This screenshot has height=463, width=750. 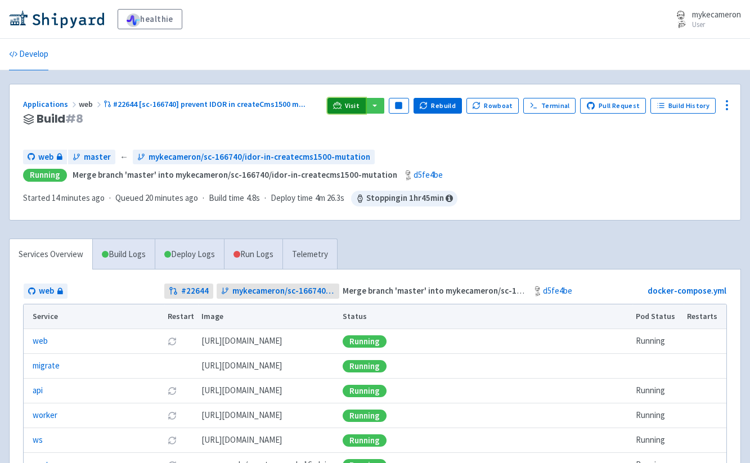 I want to click on a: #22644 [sc-166740] prevent IDOR in createCms1500 m..., so click(x=205, y=104).